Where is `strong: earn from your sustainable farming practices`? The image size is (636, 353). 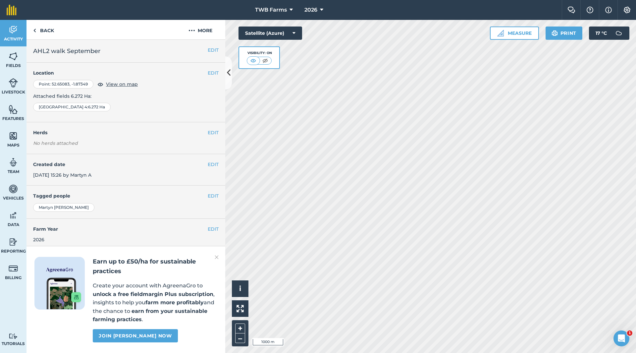
strong: earn from your sustainable farming practices is located at coordinates (150, 315).